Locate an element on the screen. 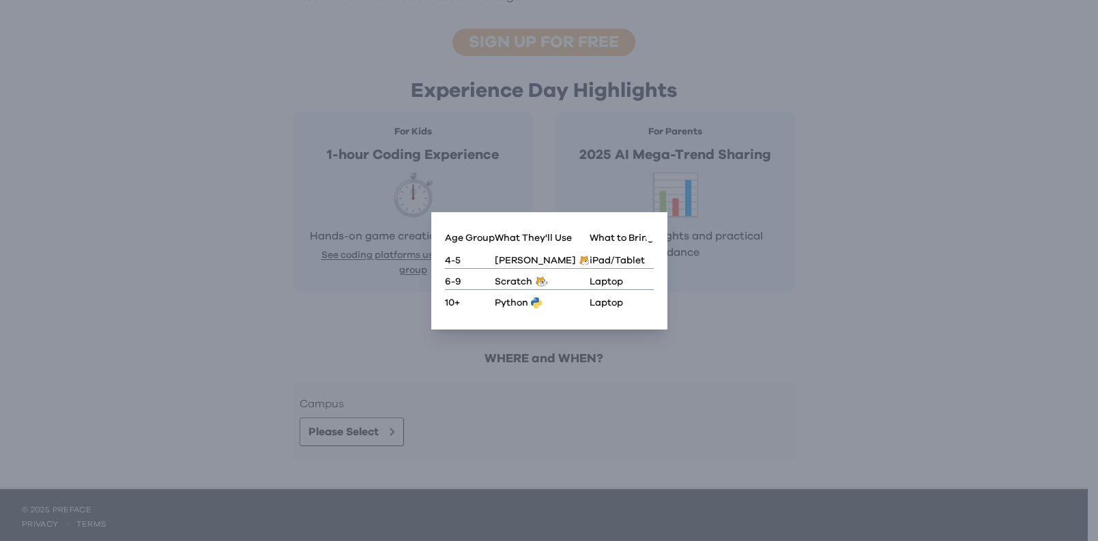  p: Age Group is located at coordinates (469, 238).